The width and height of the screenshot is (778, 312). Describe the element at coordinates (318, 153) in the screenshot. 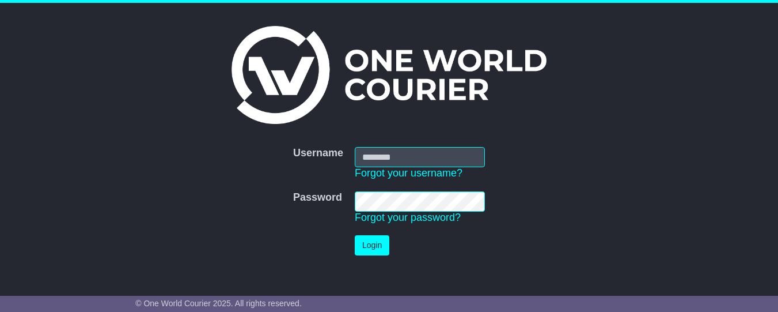

I see `label: Username` at that location.